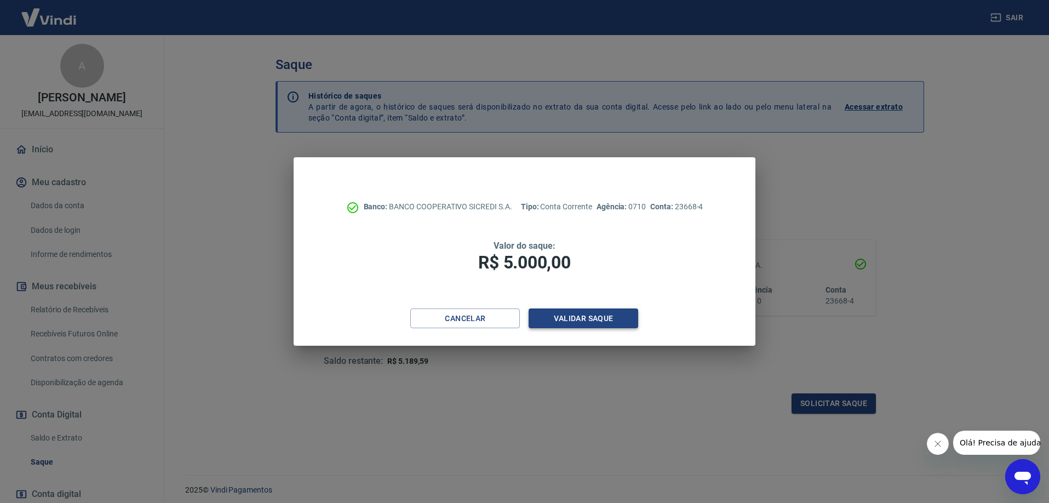 This screenshot has width=1049, height=503. What do you see at coordinates (524, 245) in the screenshot?
I see `span: Valor do saque:` at bounding box center [524, 245].